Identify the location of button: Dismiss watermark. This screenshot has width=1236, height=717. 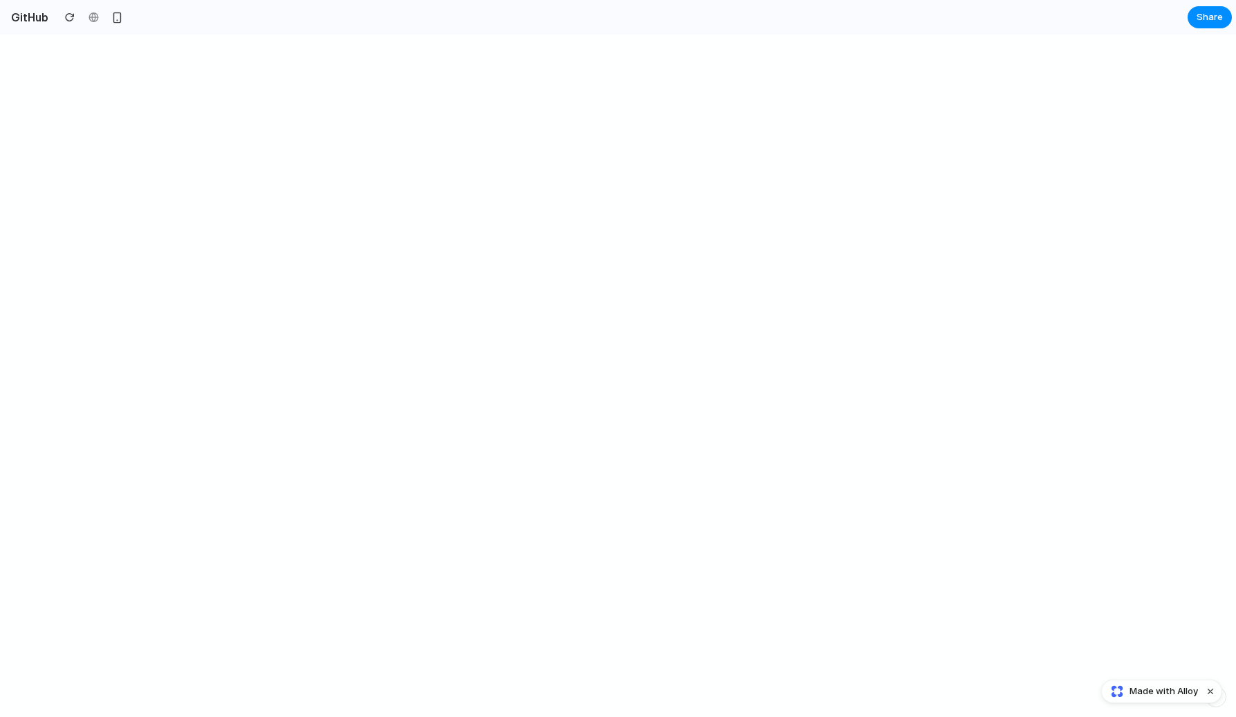
(1211, 692).